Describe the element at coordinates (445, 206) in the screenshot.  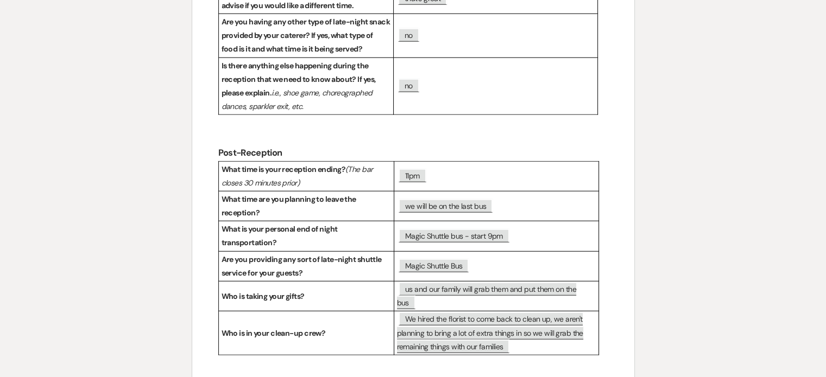
I see `span: we will be on the last bus` at that location.